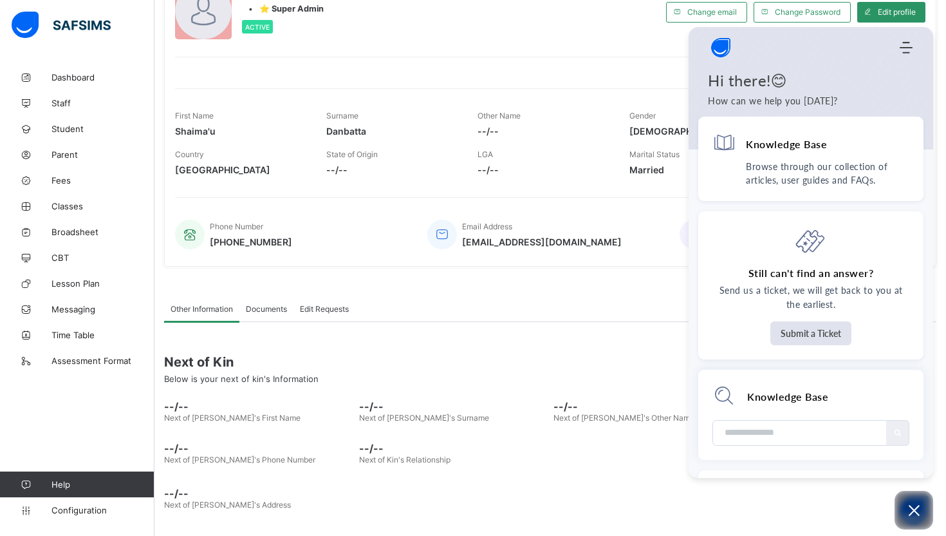  What do you see at coordinates (103, 257) in the screenshot?
I see `span: CBT` at bounding box center [103, 257].